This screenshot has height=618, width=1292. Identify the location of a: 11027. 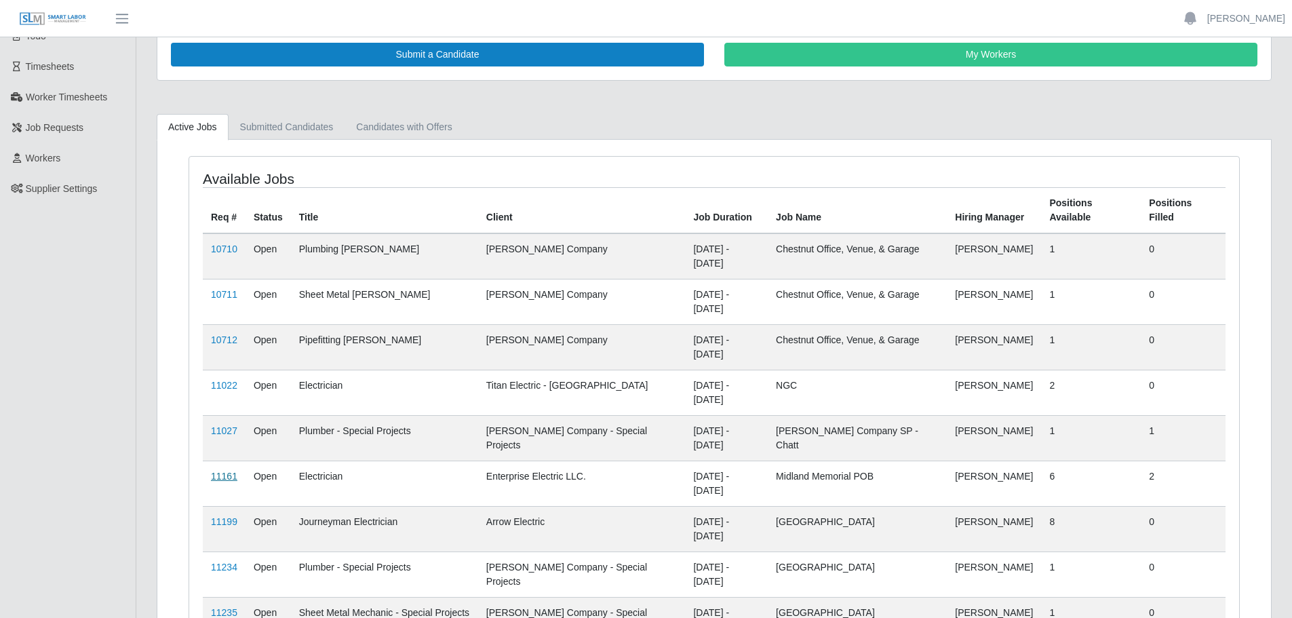
(224, 431).